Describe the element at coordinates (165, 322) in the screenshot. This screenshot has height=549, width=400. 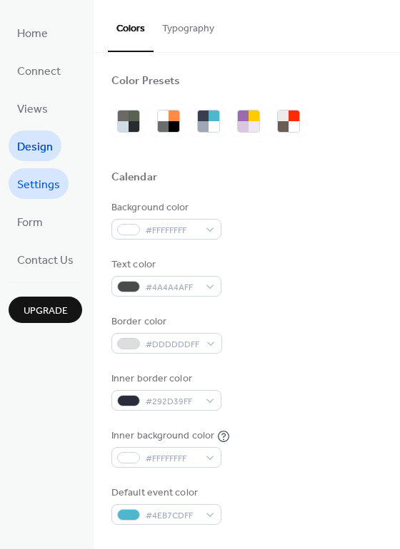
I see `div: Border color` at that location.